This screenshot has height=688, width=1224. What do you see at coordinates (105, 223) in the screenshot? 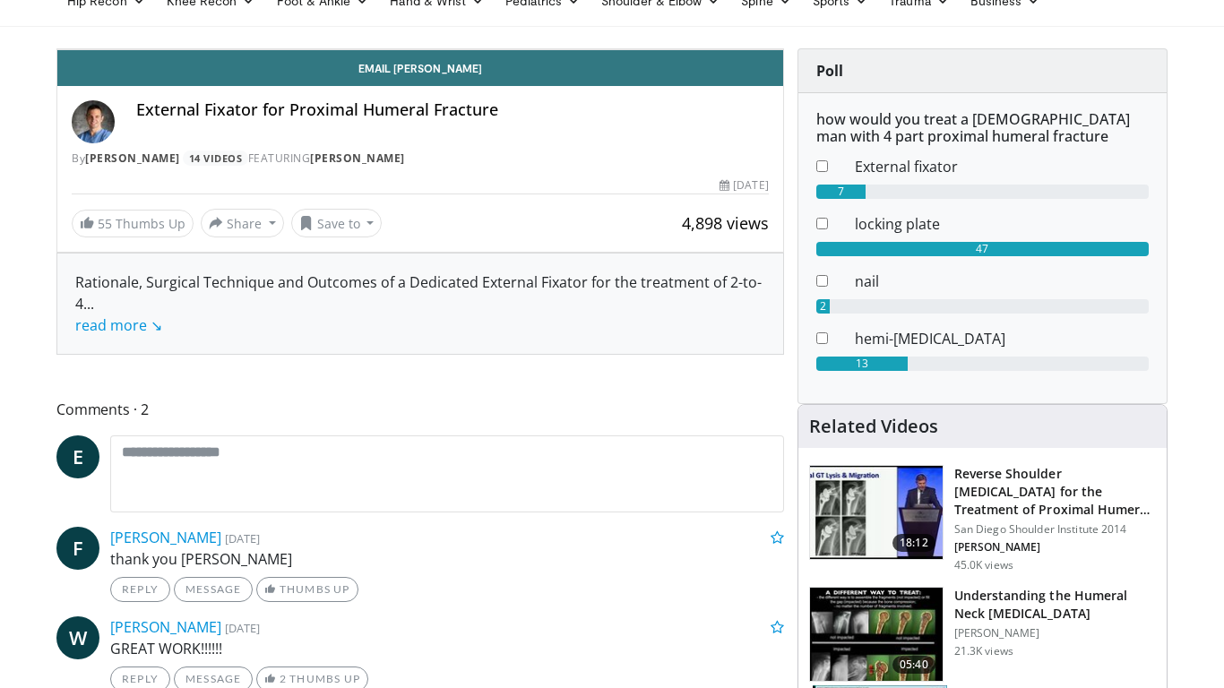
I see `span: 55` at bounding box center [105, 223].